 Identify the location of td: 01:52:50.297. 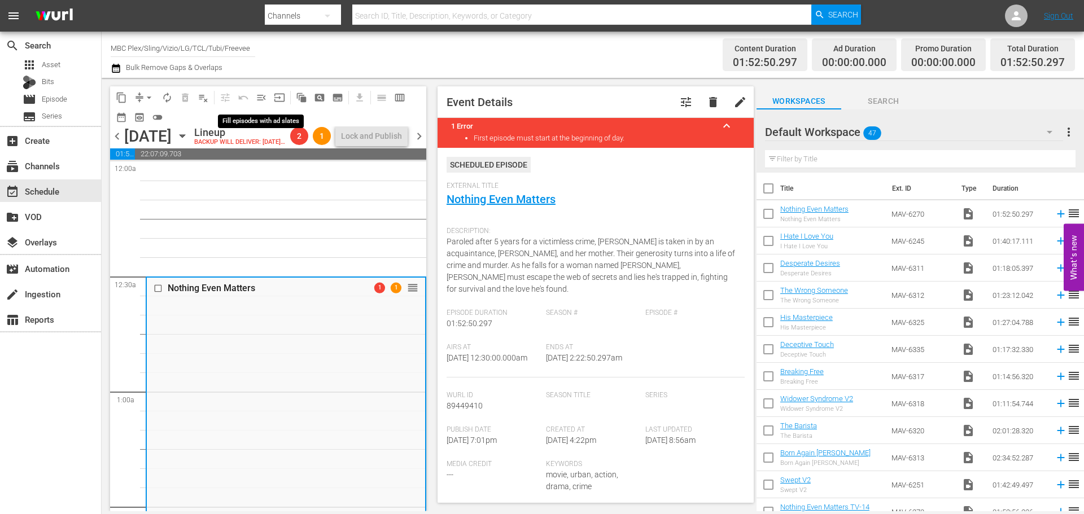
(1019, 214).